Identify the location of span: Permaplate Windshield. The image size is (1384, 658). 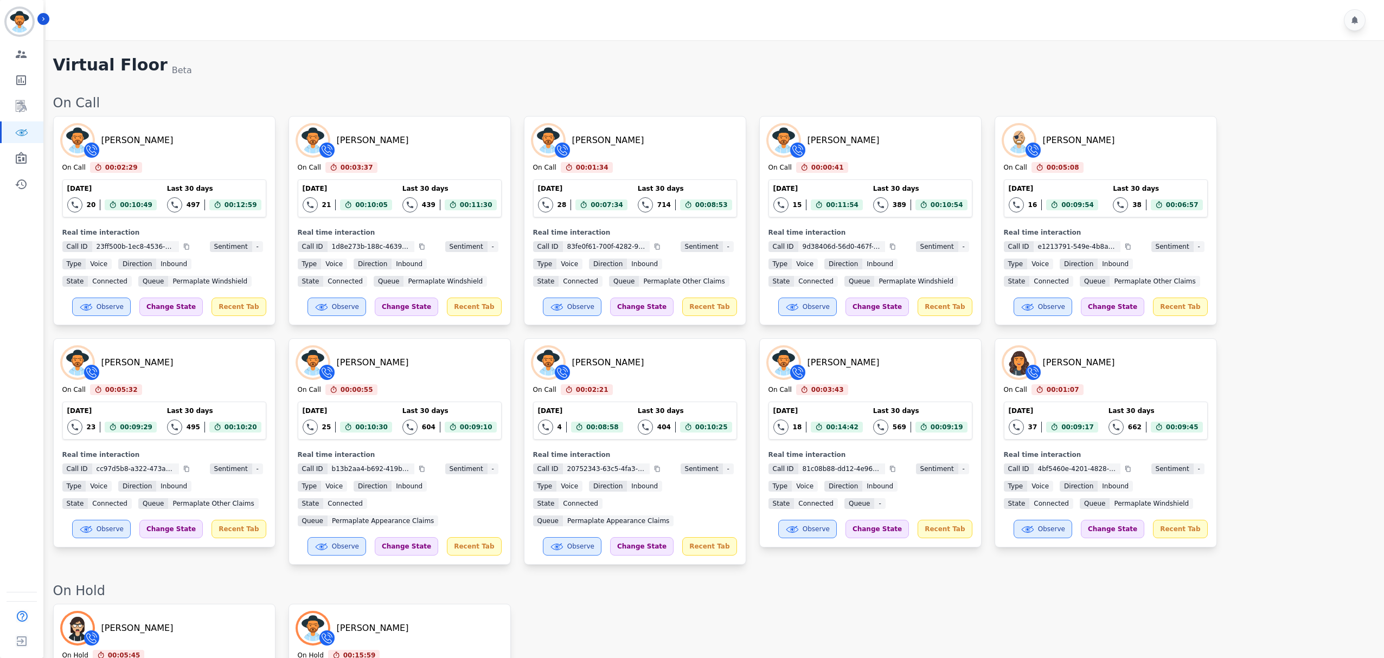
(916, 281).